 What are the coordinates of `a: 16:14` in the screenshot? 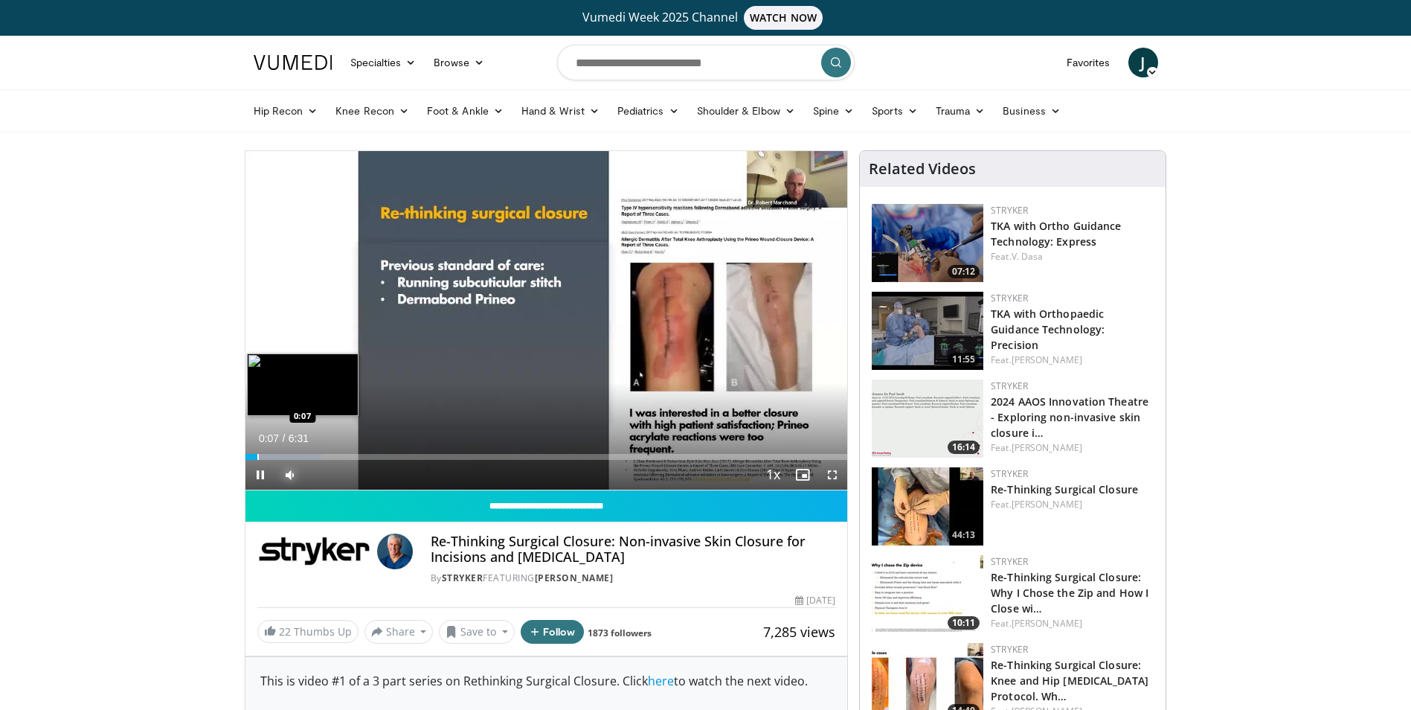 It's located at (928, 418).